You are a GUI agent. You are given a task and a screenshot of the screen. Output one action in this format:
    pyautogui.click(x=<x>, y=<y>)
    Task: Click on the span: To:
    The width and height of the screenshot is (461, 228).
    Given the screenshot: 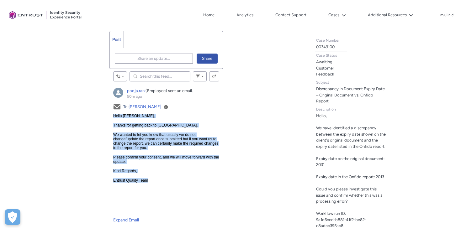 What is the action you would take?
    pyautogui.click(x=142, y=107)
    